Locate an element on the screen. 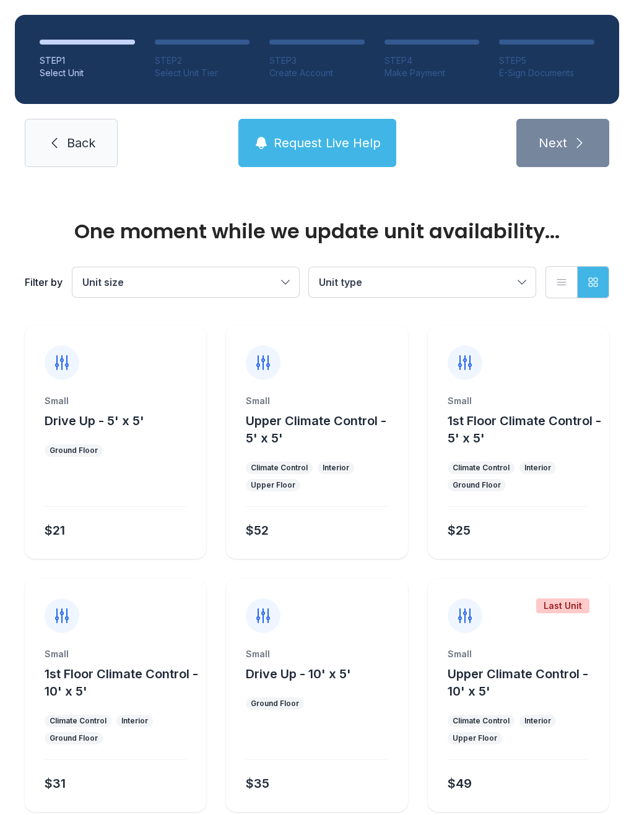 The image size is (634, 815). span: Upper Climate Control - 10' x 5' is located at coordinates (518, 683).